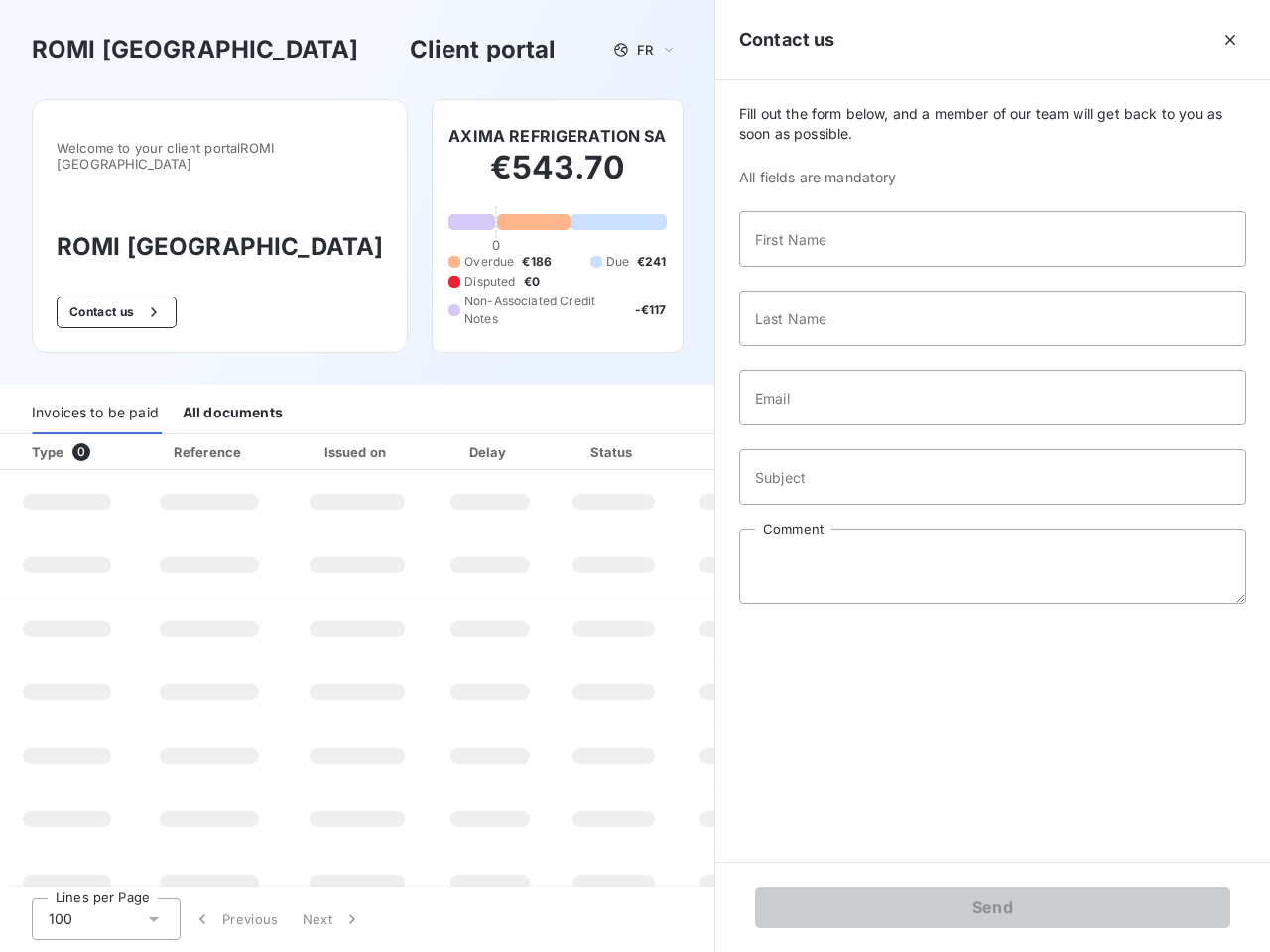 The height and width of the screenshot is (952, 1270). I want to click on div: All documents, so click(232, 414).